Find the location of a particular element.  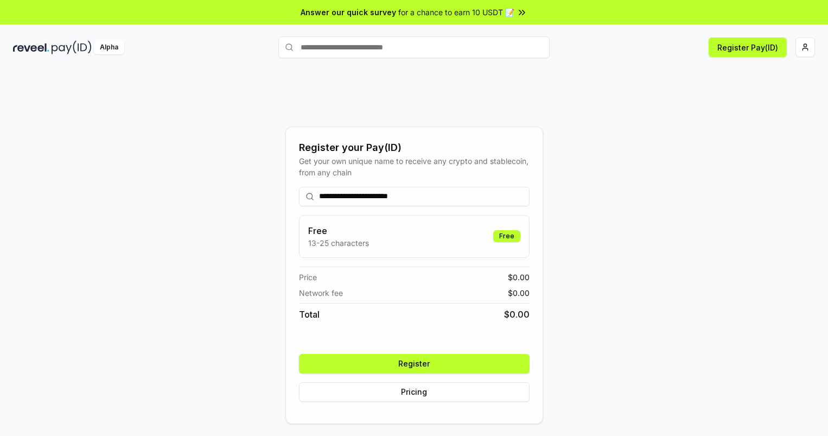

div: Alpha is located at coordinates (109, 47).